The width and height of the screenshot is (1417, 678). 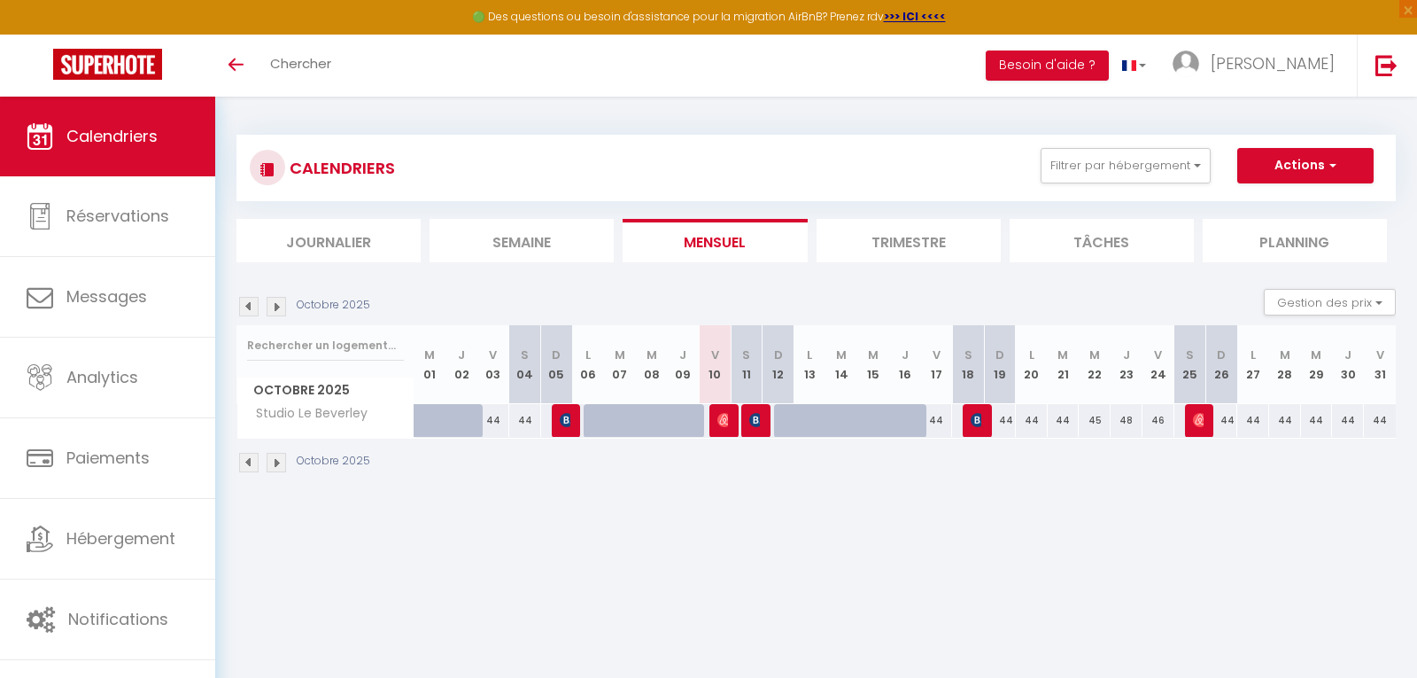 What do you see at coordinates (1191, 364) in the screenshot?
I see `th: 25` at bounding box center [1191, 364].